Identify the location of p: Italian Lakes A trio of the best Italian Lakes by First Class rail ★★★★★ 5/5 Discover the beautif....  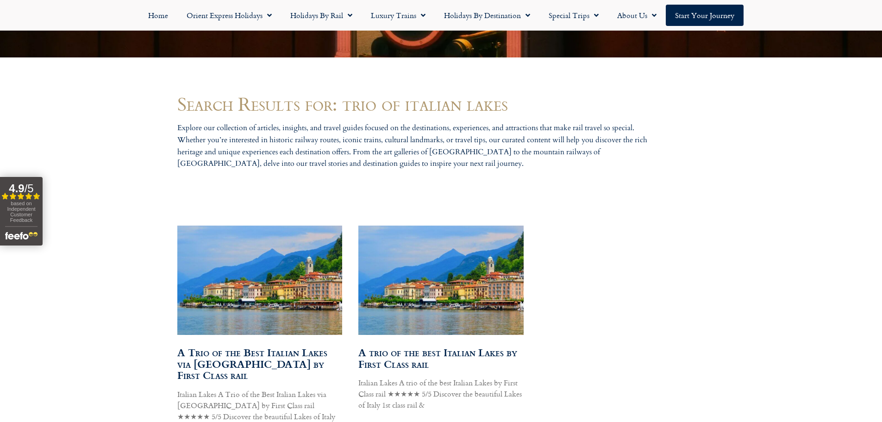
(441, 393).